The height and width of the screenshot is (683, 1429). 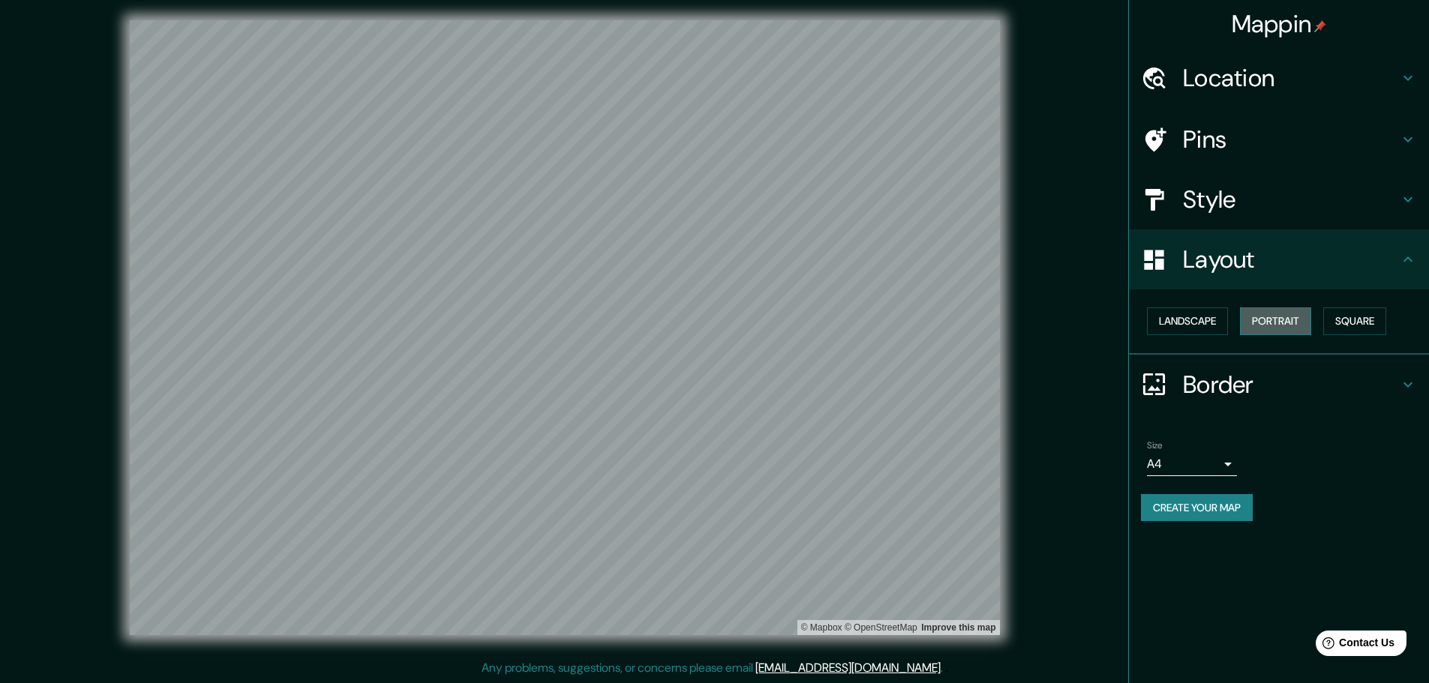 What do you see at coordinates (1291, 260) in the screenshot?
I see `h4: Layout` at bounding box center [1291, 260].